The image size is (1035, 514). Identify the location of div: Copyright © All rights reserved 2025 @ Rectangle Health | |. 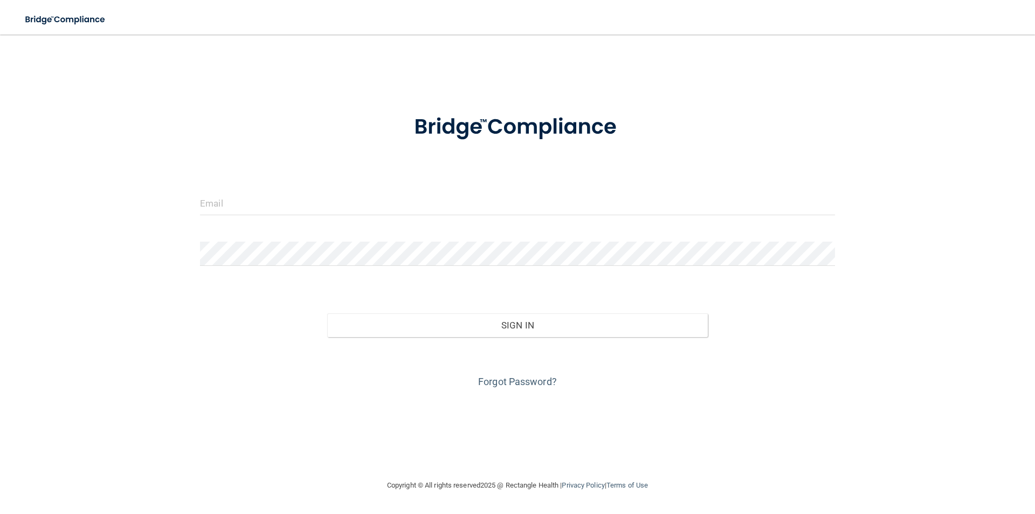
(518, 485).